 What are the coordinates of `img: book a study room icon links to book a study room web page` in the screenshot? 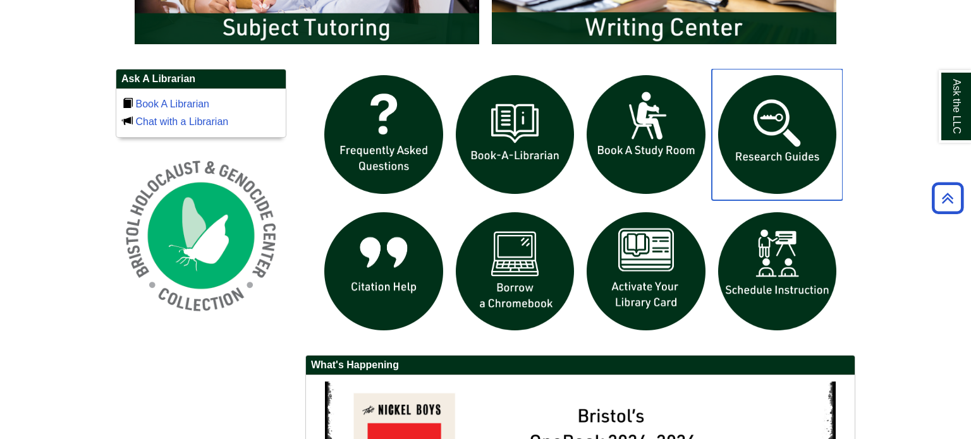 It's located at (646, 135).